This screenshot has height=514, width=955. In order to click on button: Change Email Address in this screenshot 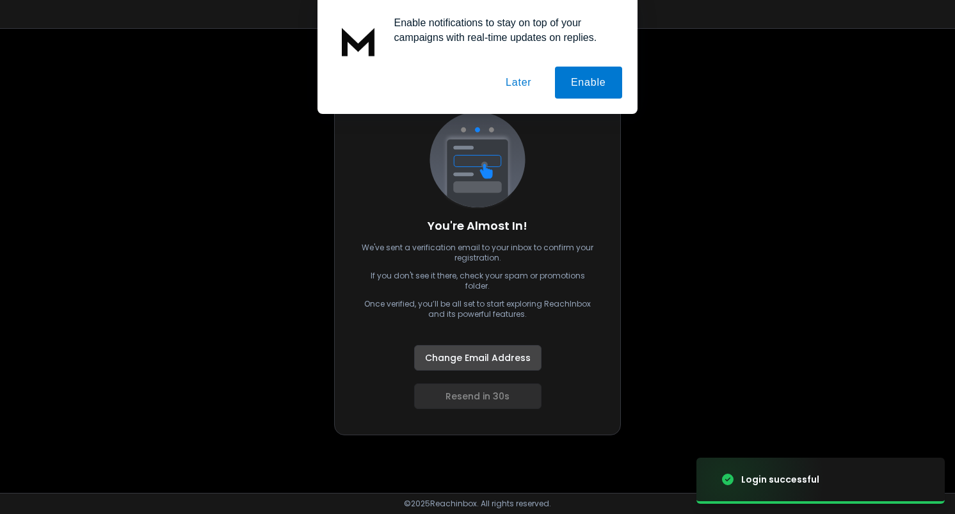, I will do `click(478, 358)`.